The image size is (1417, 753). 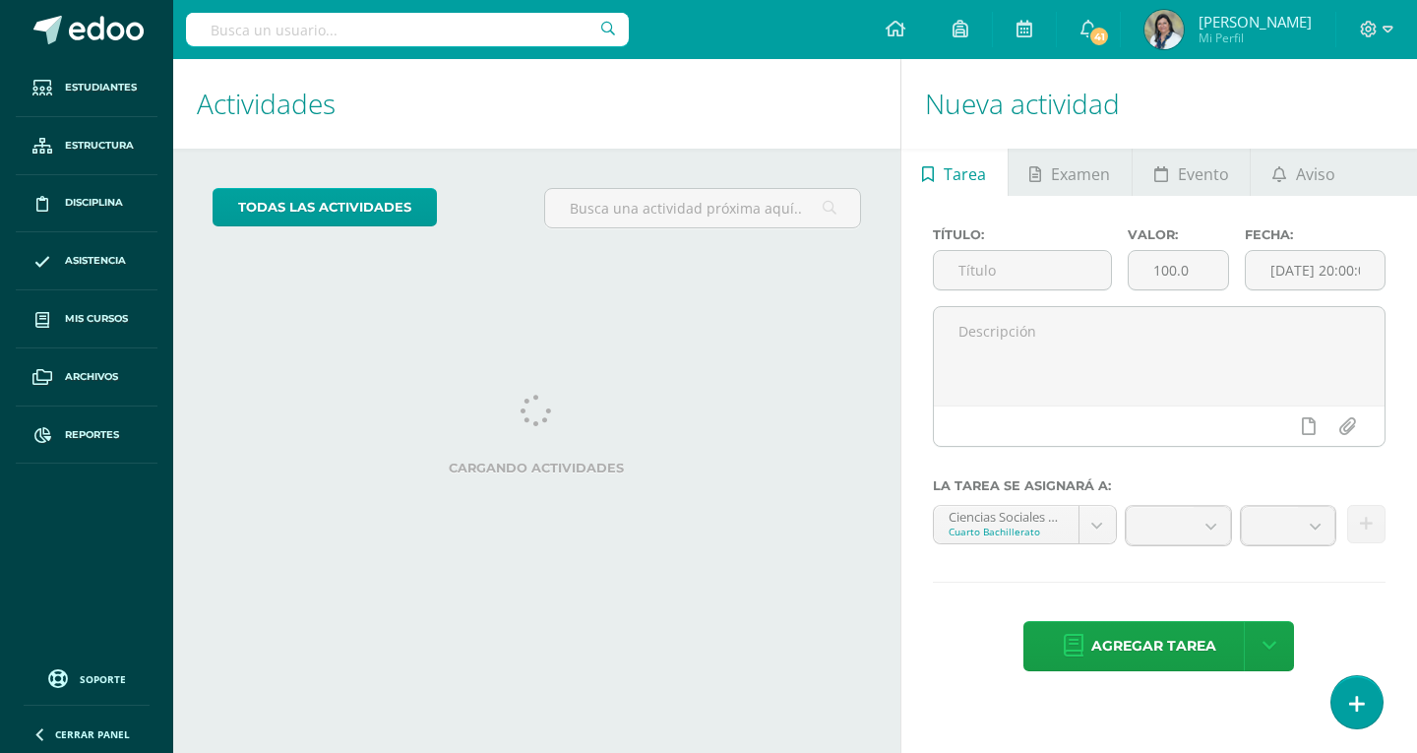 I want to click on input: Busca un usuario..., so click(x=407, y=30).